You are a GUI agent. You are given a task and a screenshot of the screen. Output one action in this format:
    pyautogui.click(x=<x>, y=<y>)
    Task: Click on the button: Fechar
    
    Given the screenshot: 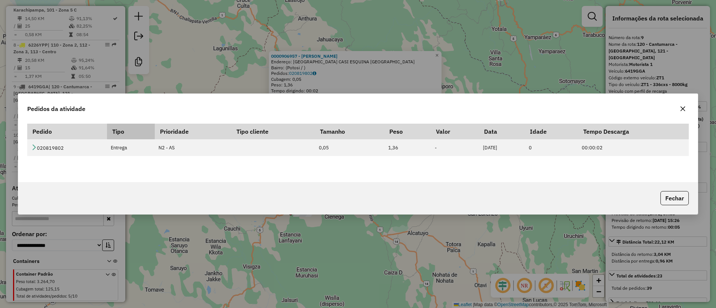 What is the action you would take?
    pyautogui.click(x=675, y=198)
    